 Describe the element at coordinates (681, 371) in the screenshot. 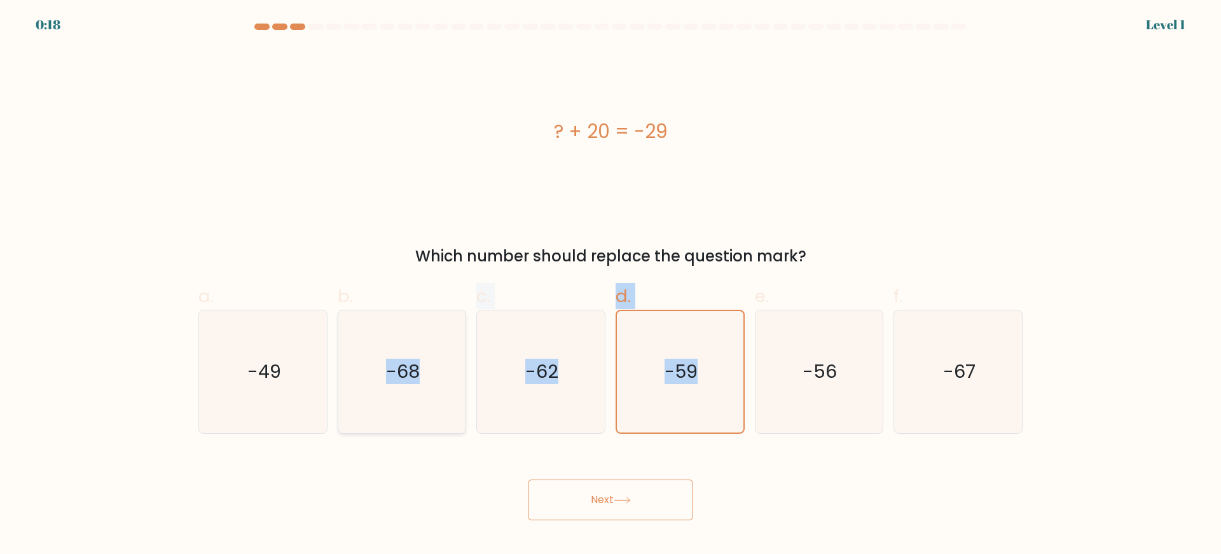

I see `text: -59` at that location.